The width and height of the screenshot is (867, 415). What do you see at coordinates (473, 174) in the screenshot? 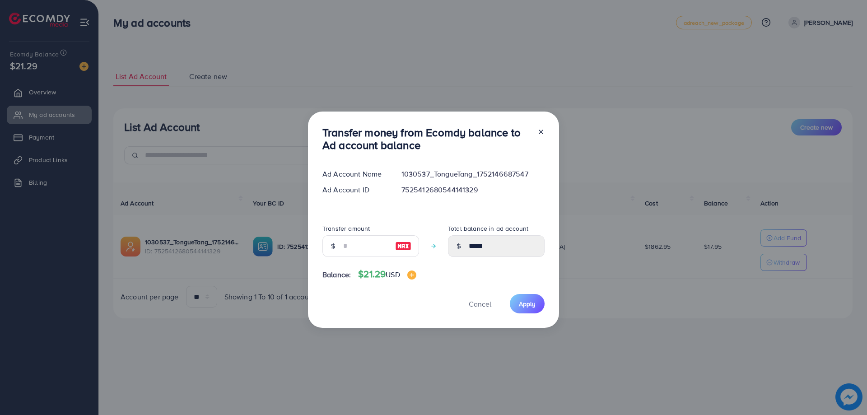
I see `div: 1030537_TongueTang_1752146687547` at bounding box center [473, 174].